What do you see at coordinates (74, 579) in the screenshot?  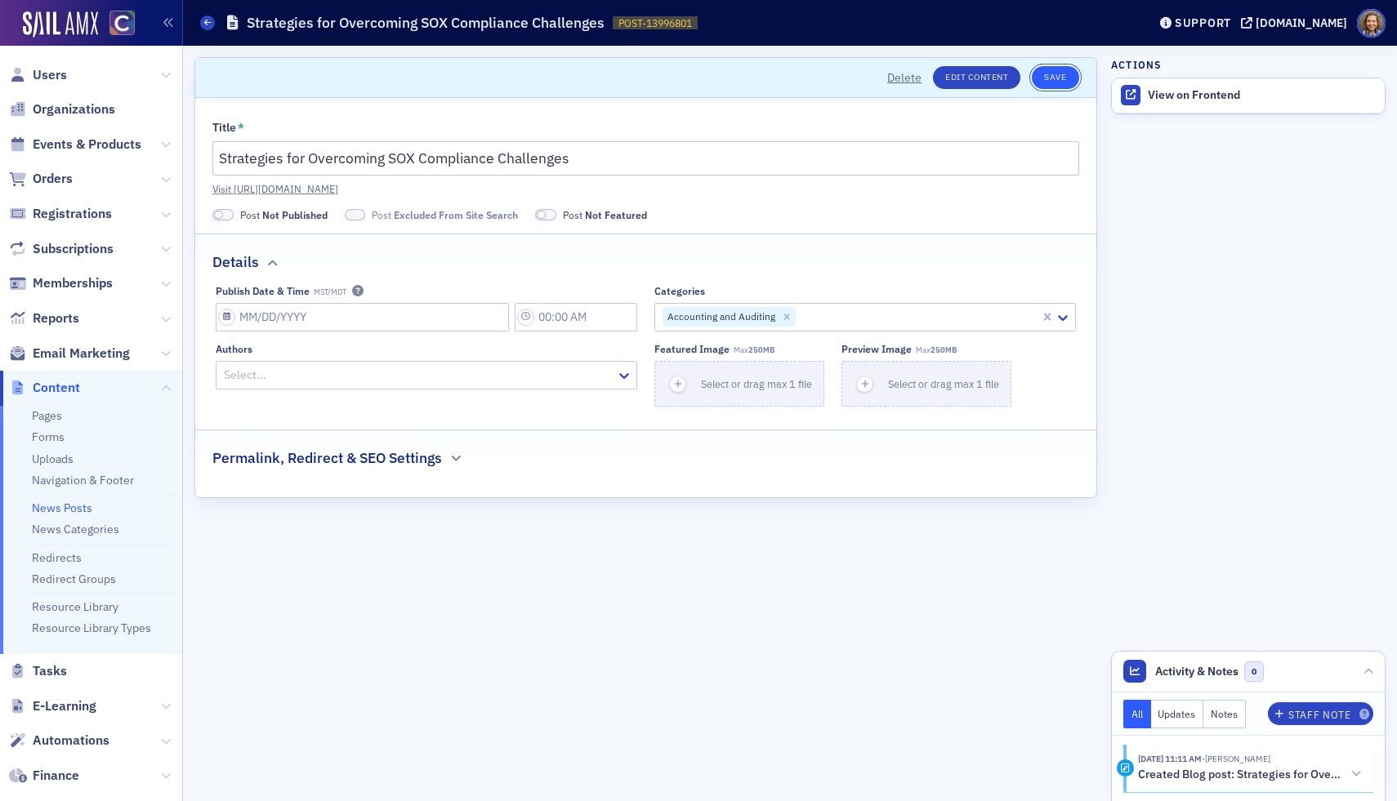 I see `a: Redirect Groups` at bounding box center [74, 579].